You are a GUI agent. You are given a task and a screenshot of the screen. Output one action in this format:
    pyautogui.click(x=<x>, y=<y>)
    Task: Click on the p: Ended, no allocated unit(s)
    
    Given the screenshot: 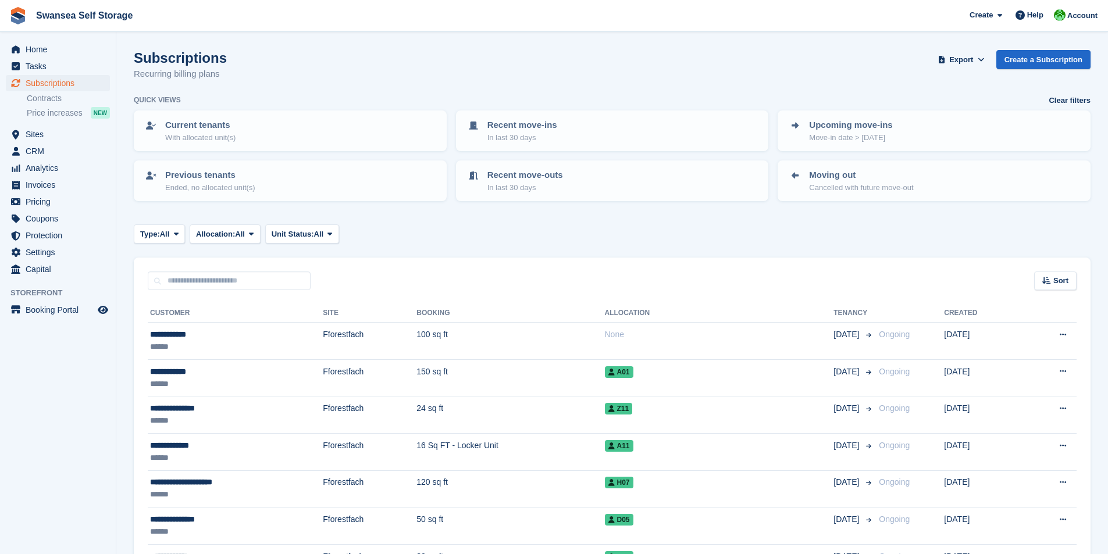 What is the action you would take?
    pyautogui.click(x=210, y=188)
    